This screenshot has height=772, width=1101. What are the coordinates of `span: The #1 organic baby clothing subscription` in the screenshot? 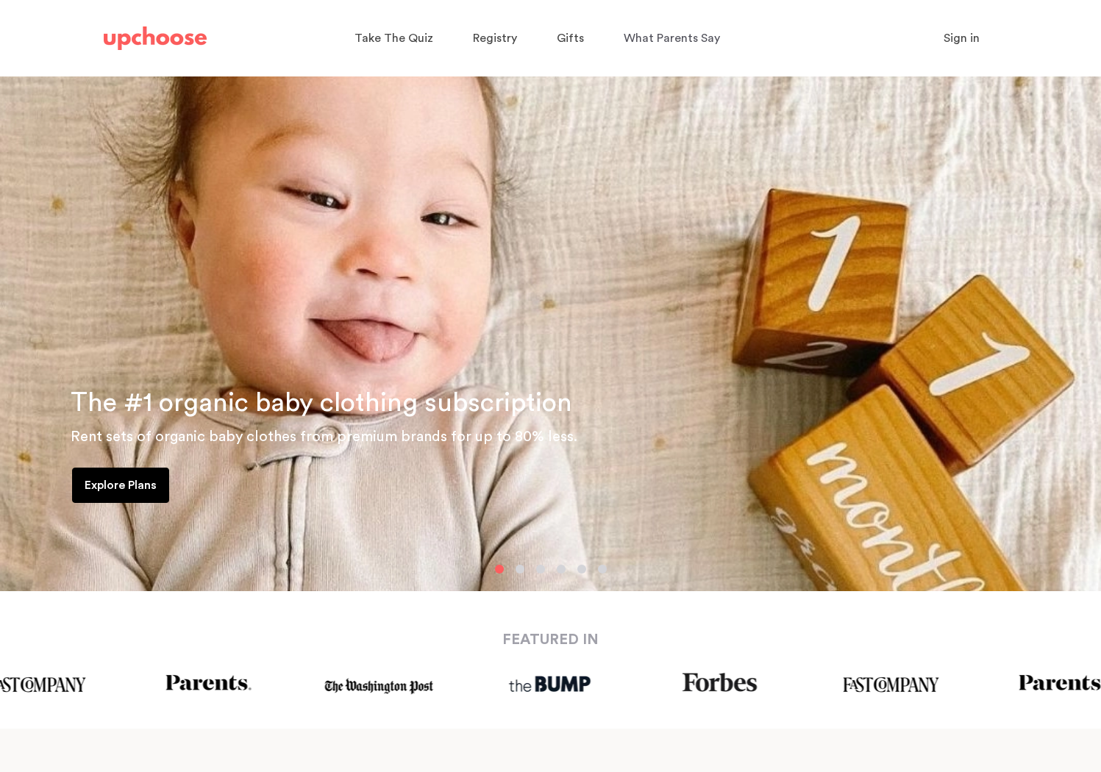 It's located at (321, 403).